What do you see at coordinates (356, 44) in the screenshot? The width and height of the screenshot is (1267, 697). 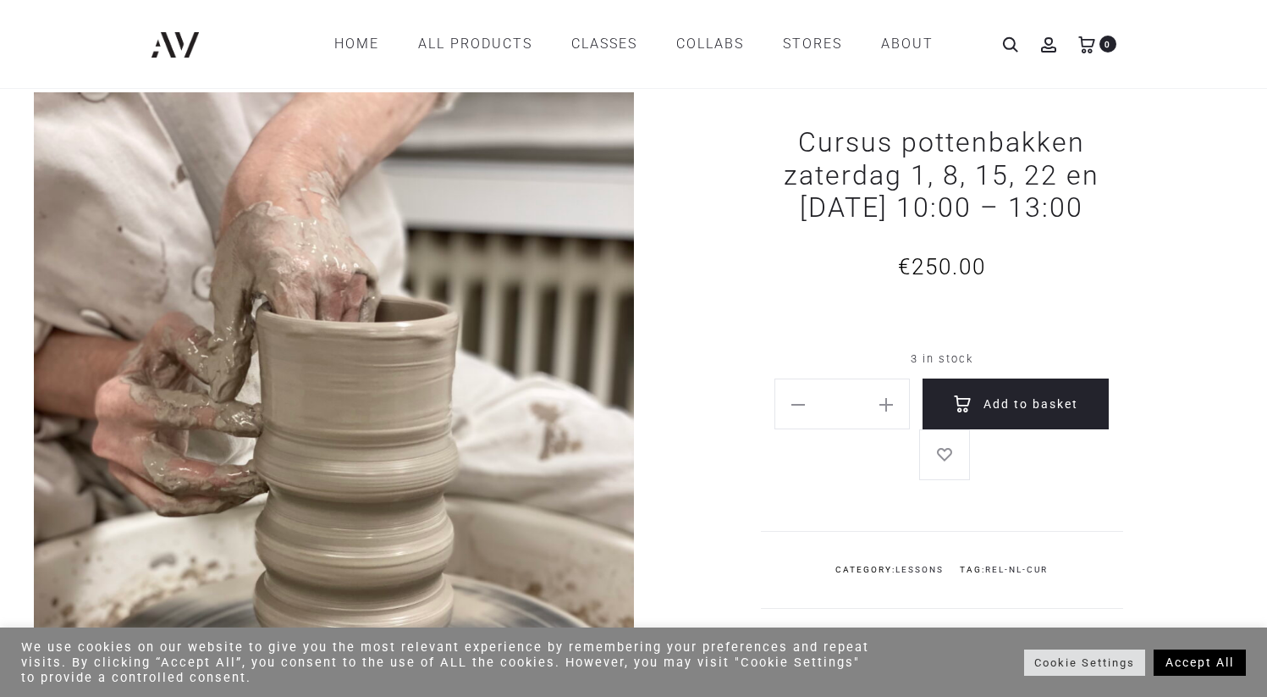 I see `a: Home` at bounding box center [356, 44].